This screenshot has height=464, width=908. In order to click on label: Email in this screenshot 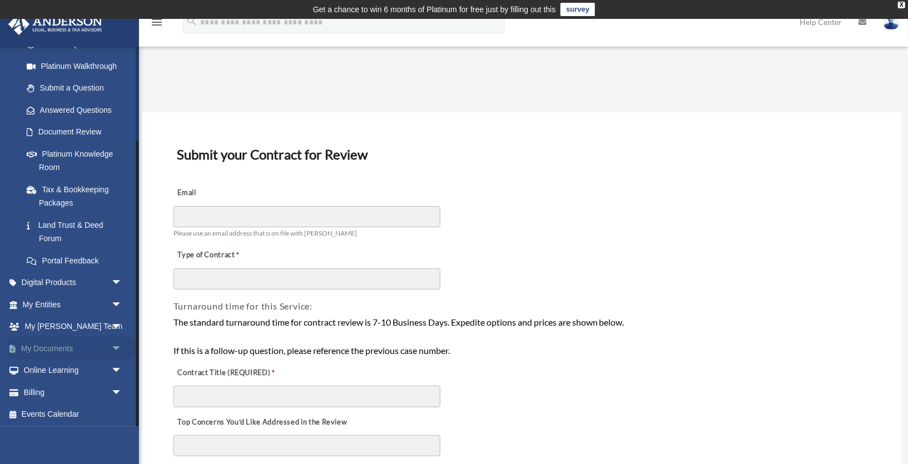, I will do `click(229, 193)`.